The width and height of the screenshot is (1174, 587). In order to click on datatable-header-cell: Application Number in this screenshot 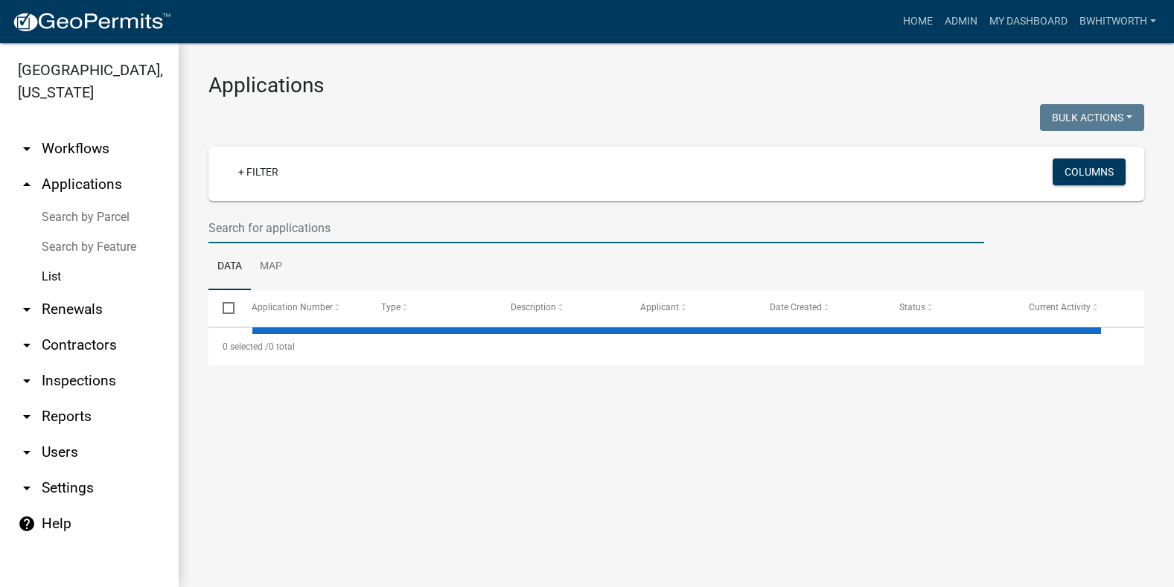, I will do `click(301, 308)`.